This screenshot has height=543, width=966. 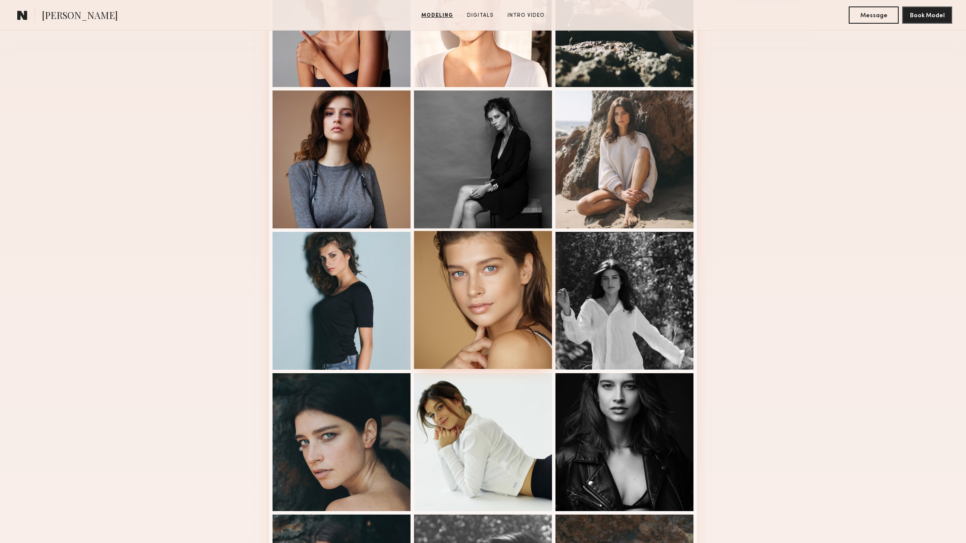 What do you see at coordinates (927, 15) in the screenshot?
I see `a: Book Model` at bounding box center [927, 15].